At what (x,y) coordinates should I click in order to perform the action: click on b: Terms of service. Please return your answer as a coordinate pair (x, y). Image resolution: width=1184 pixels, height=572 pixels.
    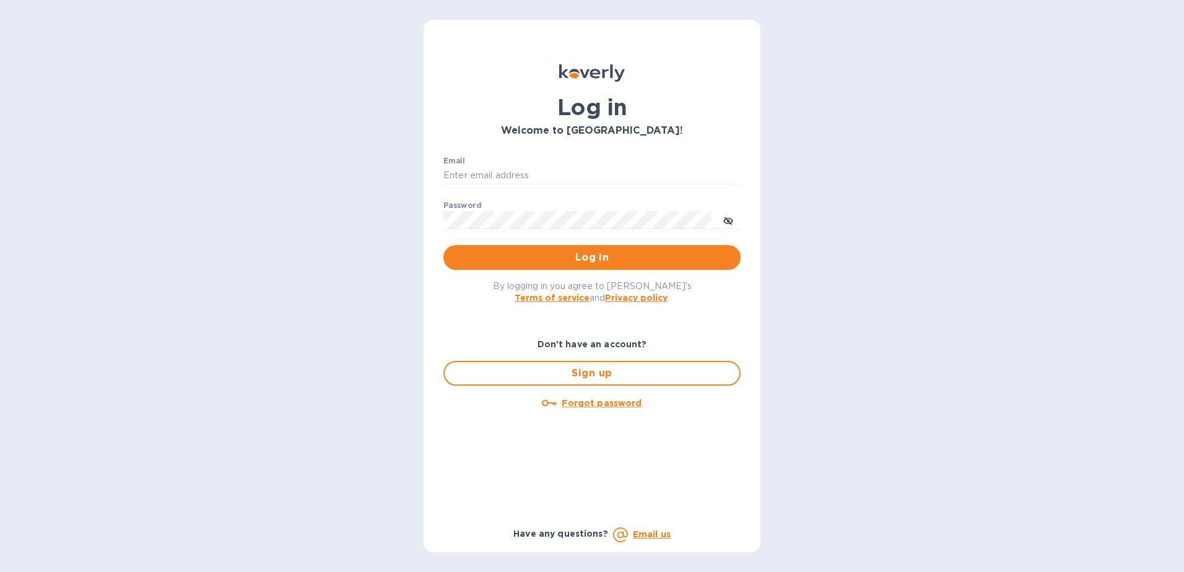
    Looking at the image, I should click on (552, 298).